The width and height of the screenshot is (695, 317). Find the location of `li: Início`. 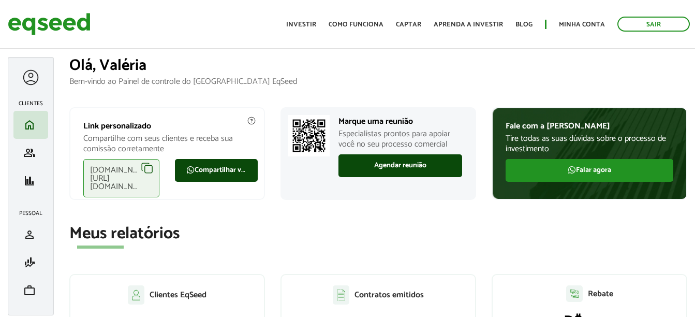

li: Início is located at coordinates (31, 125).